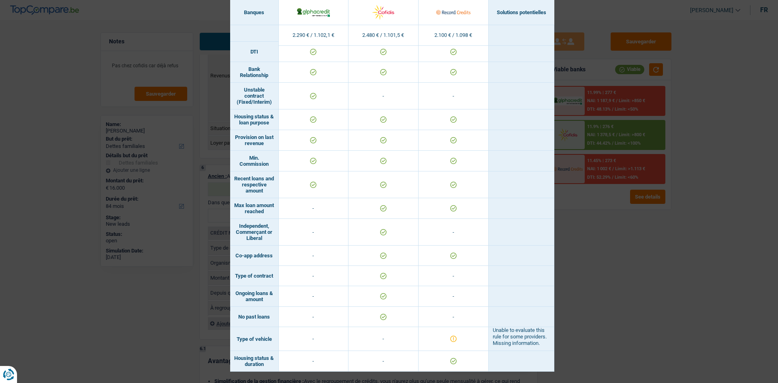  Describe the element at coordinates (254, 296) in the screenshot. I see `td: Ongoing loans & amount` at that location.